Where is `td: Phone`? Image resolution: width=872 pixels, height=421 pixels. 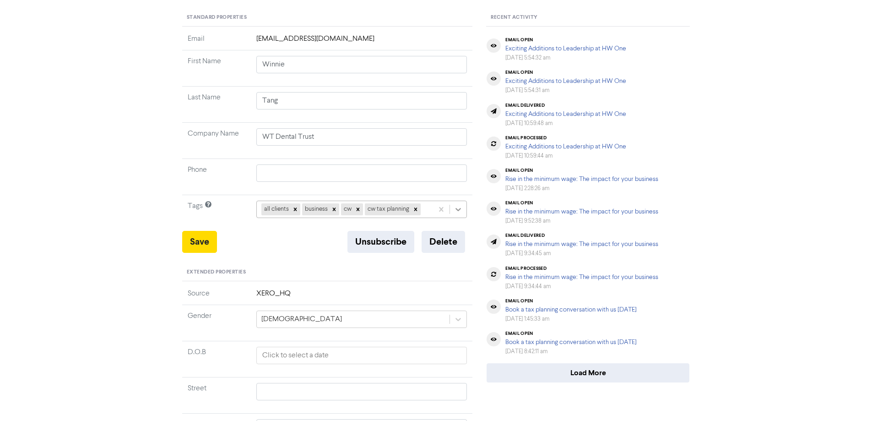 td: Phone is located at coordinates (216, 177).